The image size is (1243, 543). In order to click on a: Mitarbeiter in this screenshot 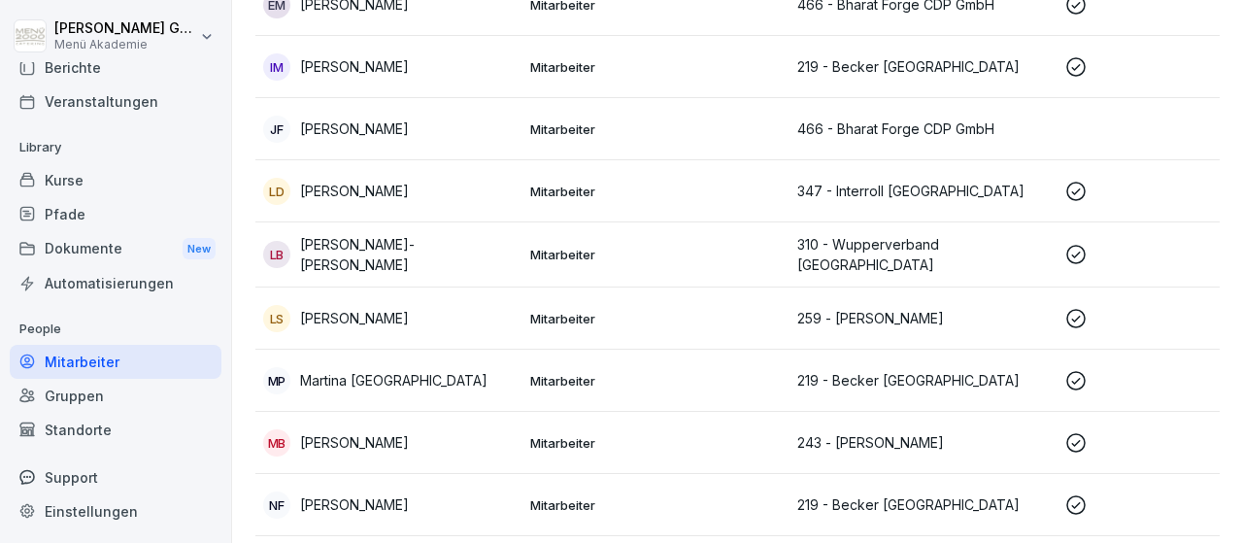, I will do `click(116, 361)`.